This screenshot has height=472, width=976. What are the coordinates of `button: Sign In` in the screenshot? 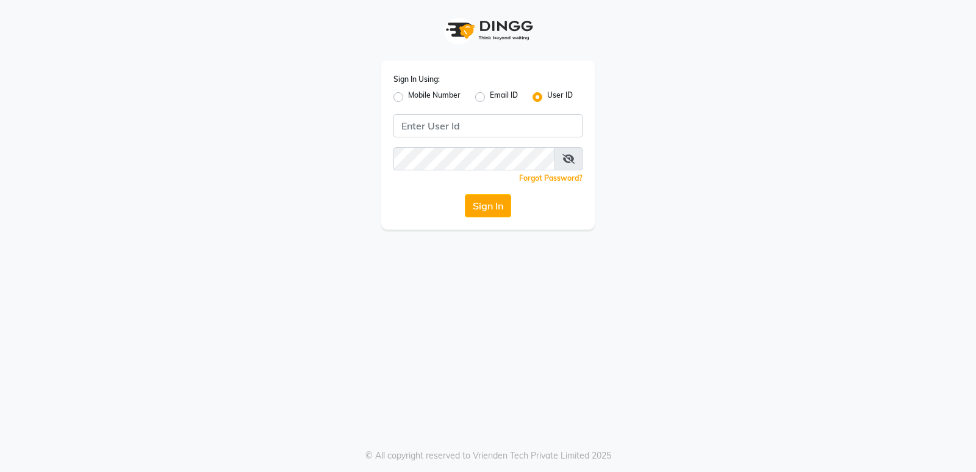 It's located at (488, 206).